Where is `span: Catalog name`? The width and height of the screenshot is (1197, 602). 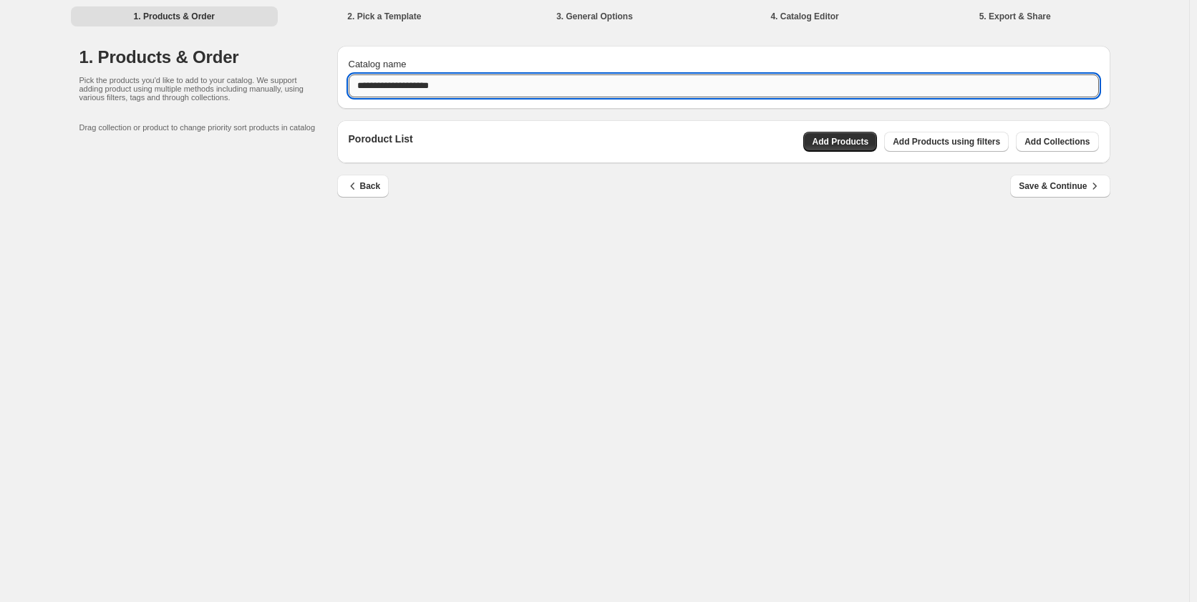
span: Catalog name is located at coordinates (377, 64).